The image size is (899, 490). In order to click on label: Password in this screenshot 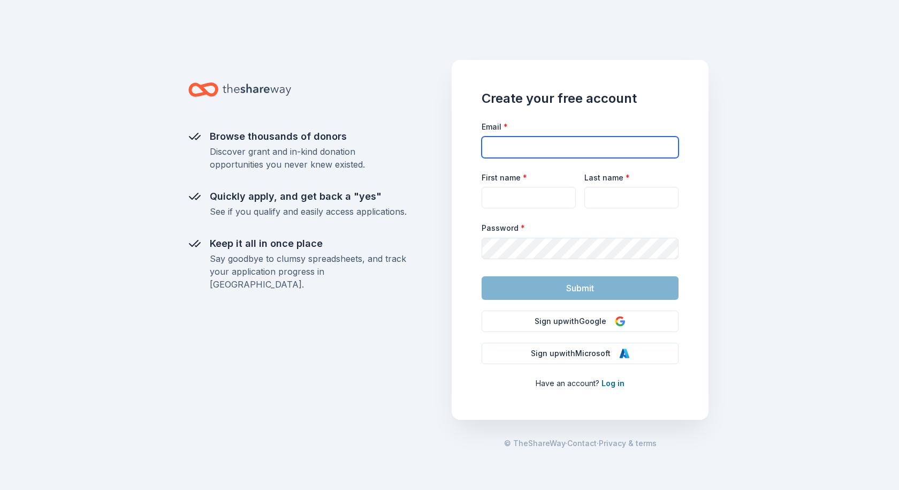, I will do `click(503, 228)`.